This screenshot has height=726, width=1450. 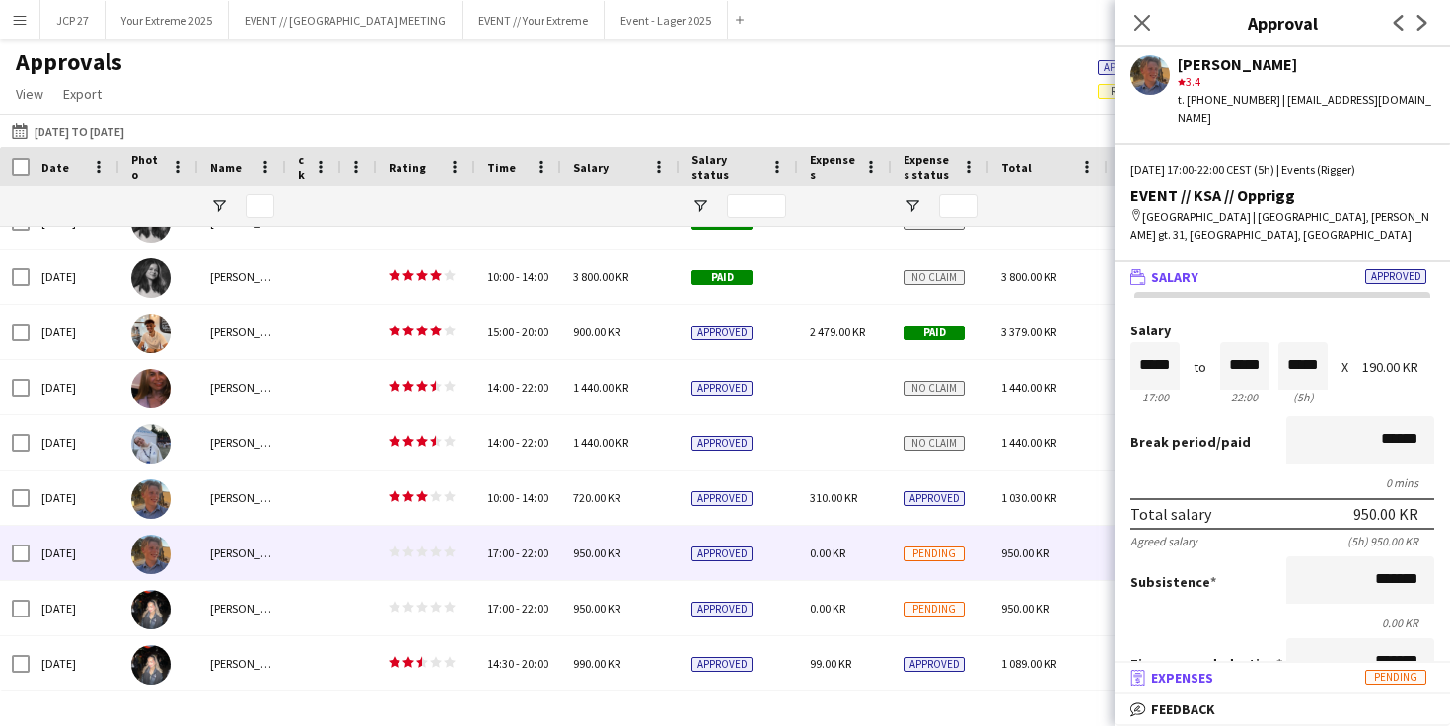 I want to click on label: Fines gross deduction, so click(x=1206, y=664).